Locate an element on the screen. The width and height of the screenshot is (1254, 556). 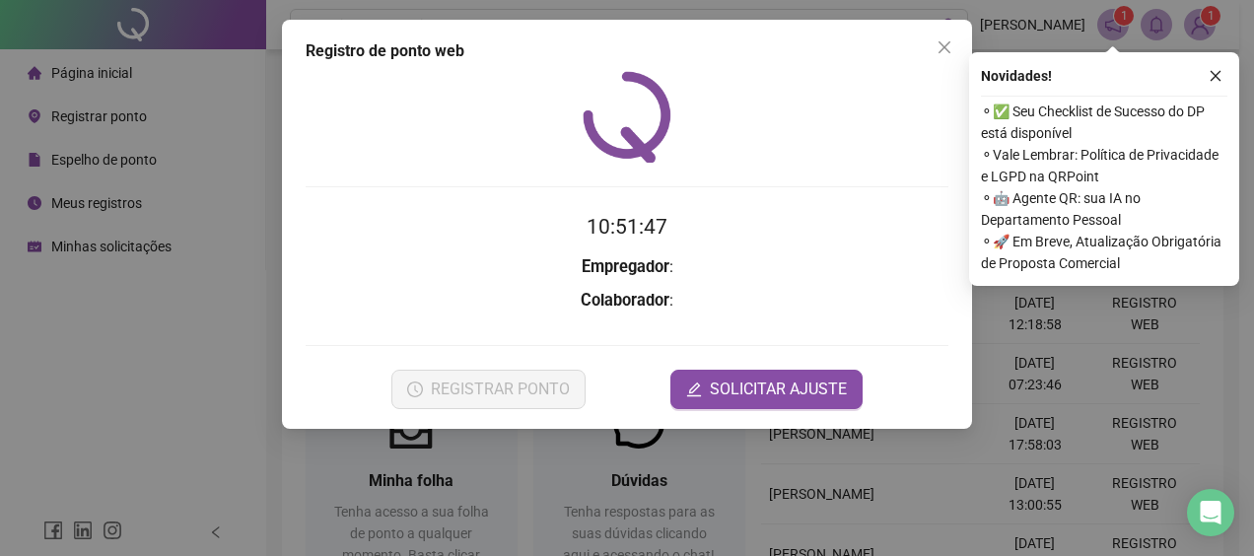
span: ⚬ ✅ Seu Checklist de Sucesso do DP está disponível is located at coordinates (1105, 122).